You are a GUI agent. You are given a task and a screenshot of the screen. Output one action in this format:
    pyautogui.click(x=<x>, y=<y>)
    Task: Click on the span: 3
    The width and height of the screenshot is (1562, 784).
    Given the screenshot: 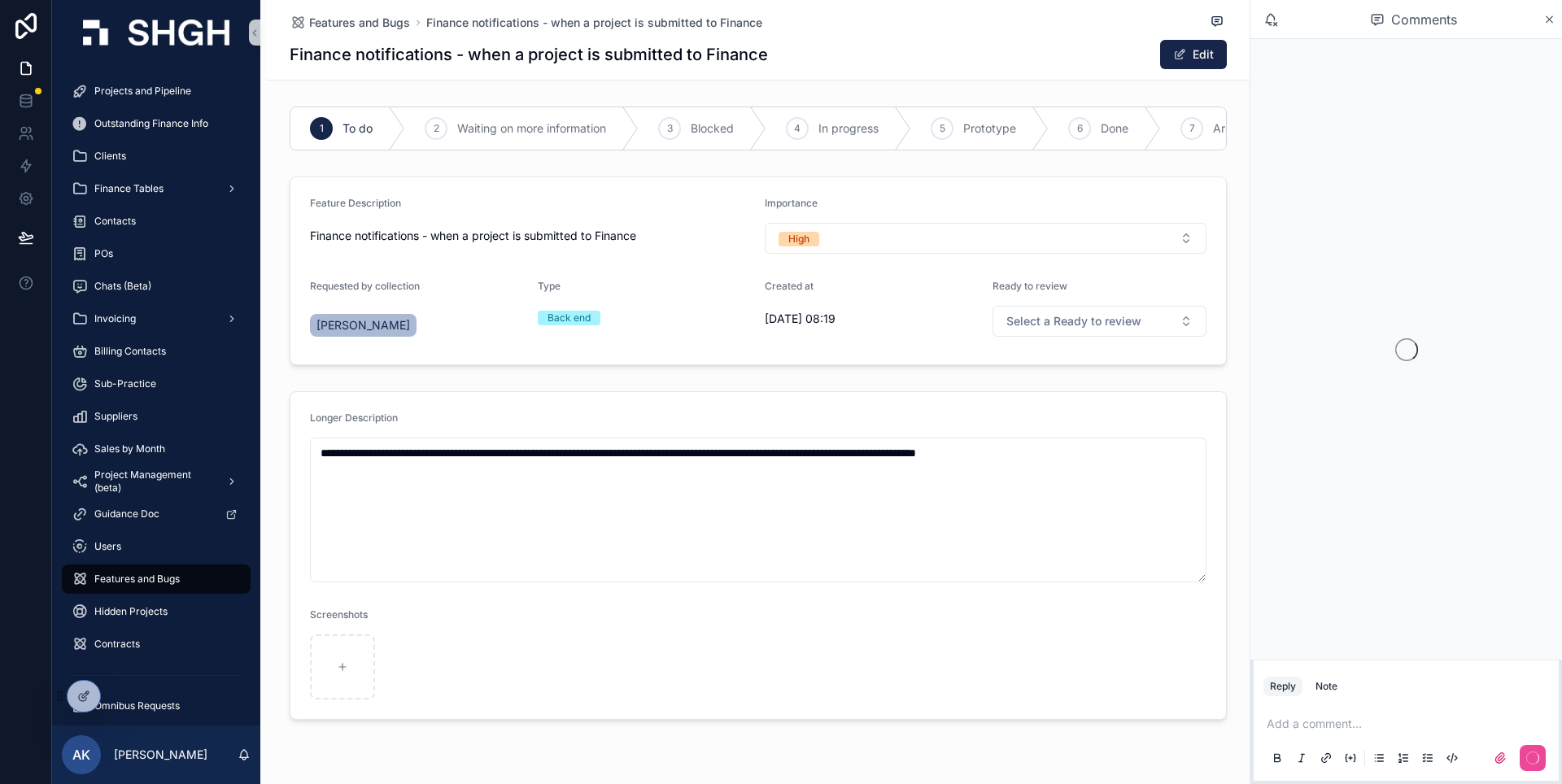 What is the action you would take?
    pyautogui.click(x=670, y=129)
    